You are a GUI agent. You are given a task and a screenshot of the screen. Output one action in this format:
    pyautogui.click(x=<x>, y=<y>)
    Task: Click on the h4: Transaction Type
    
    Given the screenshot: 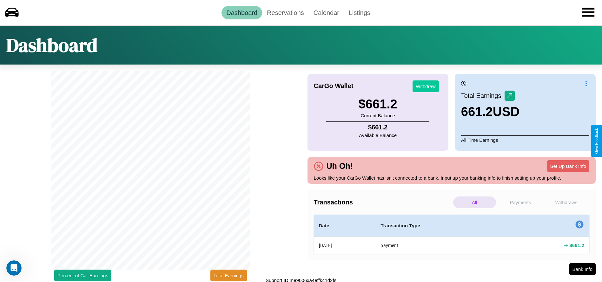 What is the action you would take?
    pyautogui.click(x=441, y=225)
    